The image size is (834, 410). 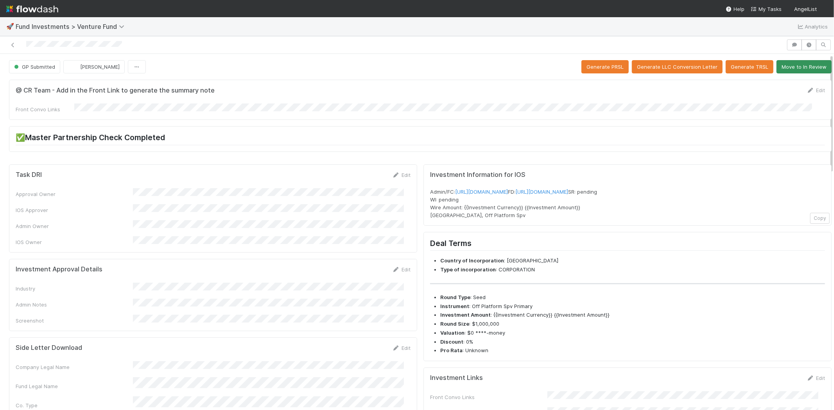 What do you see at coordinates (74, 194) in the screenshot?
I see `div: Approval Owner` at bounding box center [74, 194].